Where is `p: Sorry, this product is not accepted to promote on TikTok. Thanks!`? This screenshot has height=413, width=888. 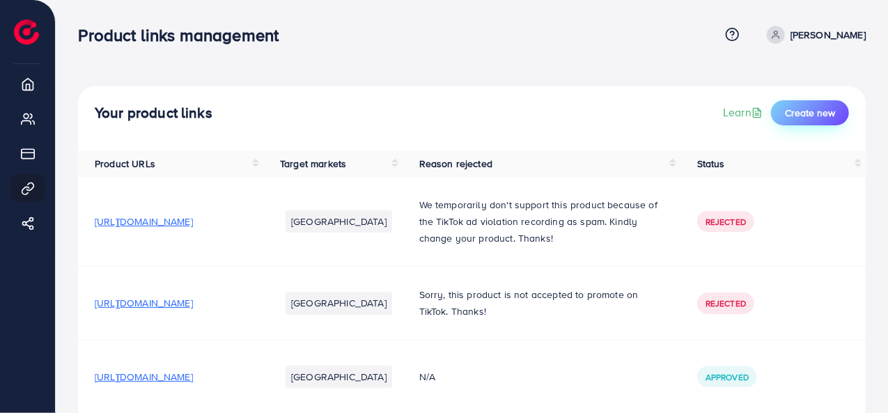 p: Sorry, this product is not accepted to promote on TikTok. Thanks! is located at coordinates (541, 303).